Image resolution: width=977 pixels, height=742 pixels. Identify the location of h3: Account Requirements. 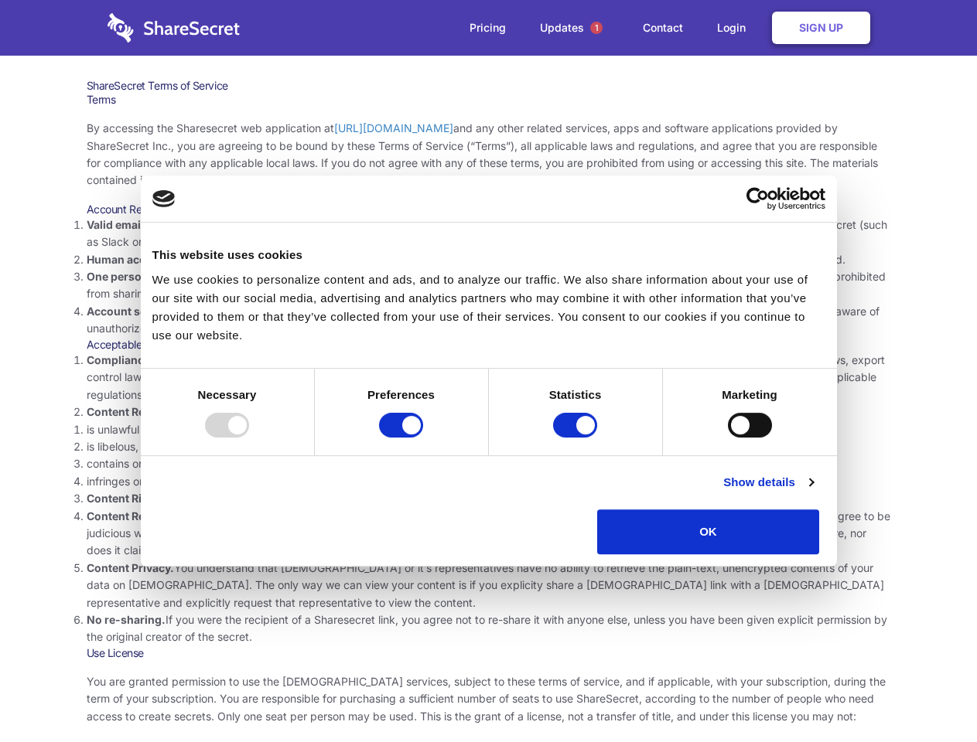
(489, 210).